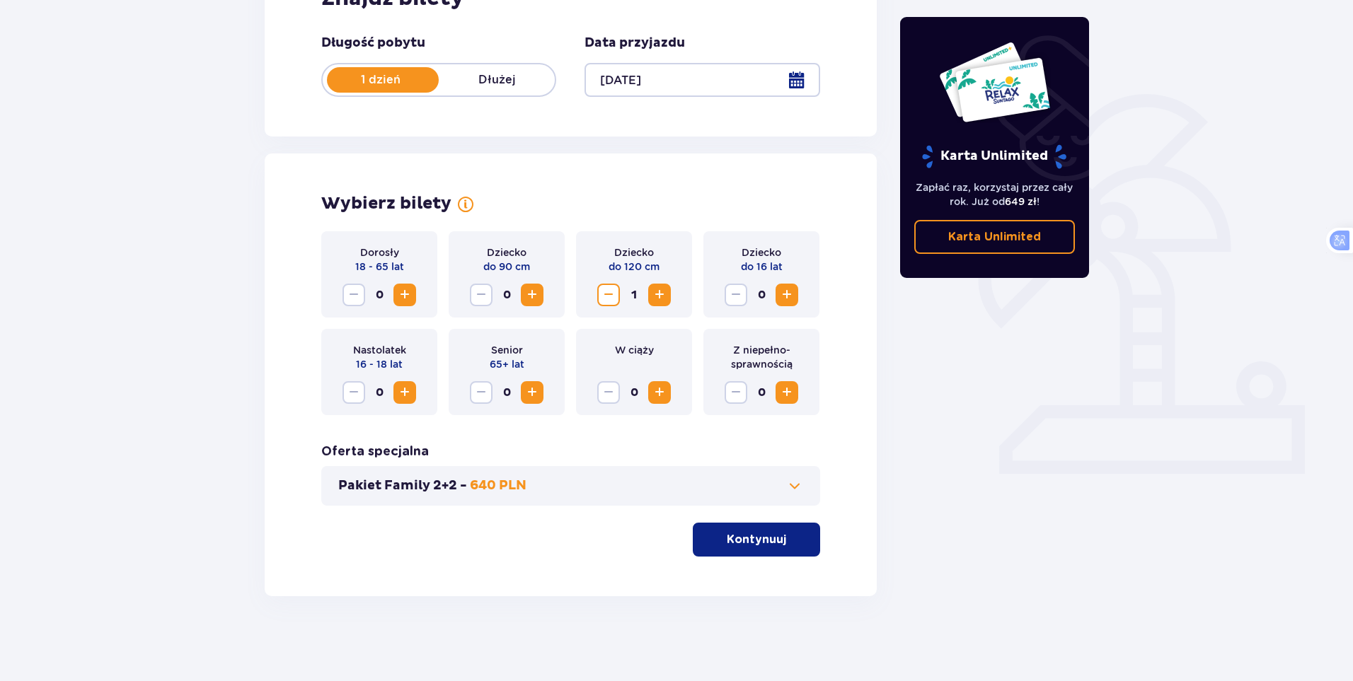  What do you see at coordinates (1020, 202) in the screenshot?
I see `span: 649 zł` at bounding box center [1020, 202].